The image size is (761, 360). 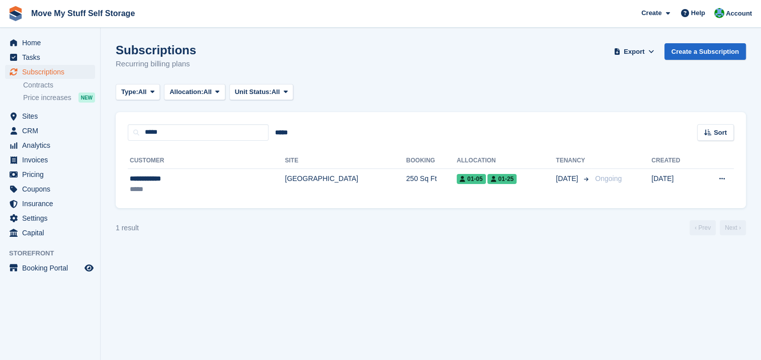 What do you see at coordinates (675, 161) in the screenshot?
I see `th: Created` at bounding box center [675, 161].